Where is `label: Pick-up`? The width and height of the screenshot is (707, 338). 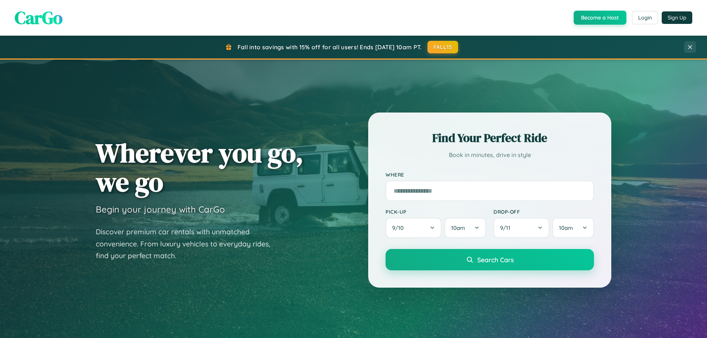
label: Pick-up is located at coordinates (436, 212).